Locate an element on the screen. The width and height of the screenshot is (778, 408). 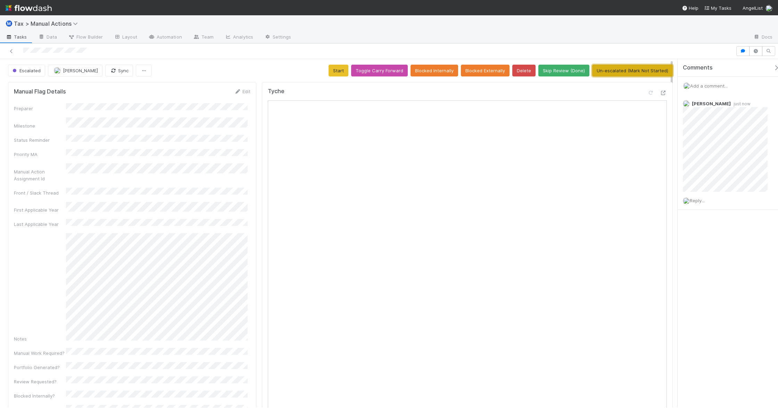
span: Add a comment... is located at coordinates (709, 86).